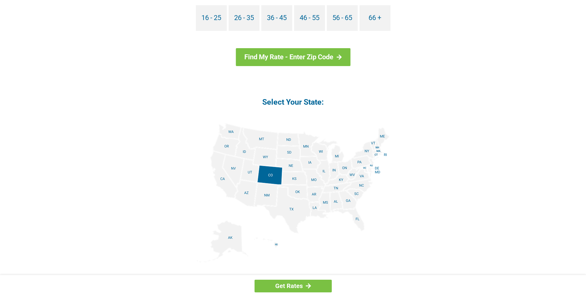 The width and height of the screenshot is (586, 297). Describe the element at coordinates (211, 18) in the screenshot. I see `a: 16 - 25` at that location.